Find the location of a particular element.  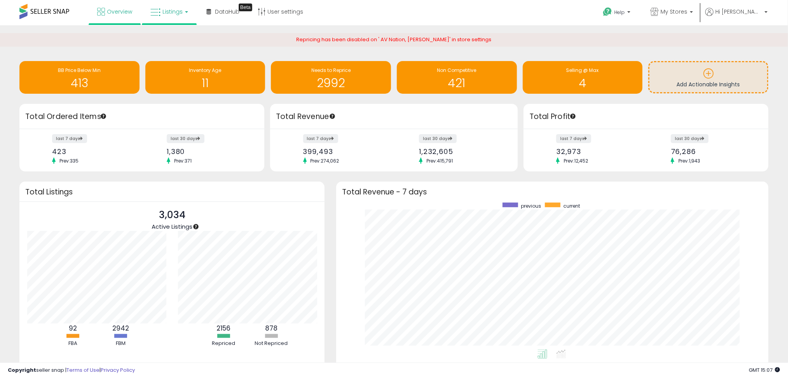

a: Terms of Use is located at coordinates (83, 370).